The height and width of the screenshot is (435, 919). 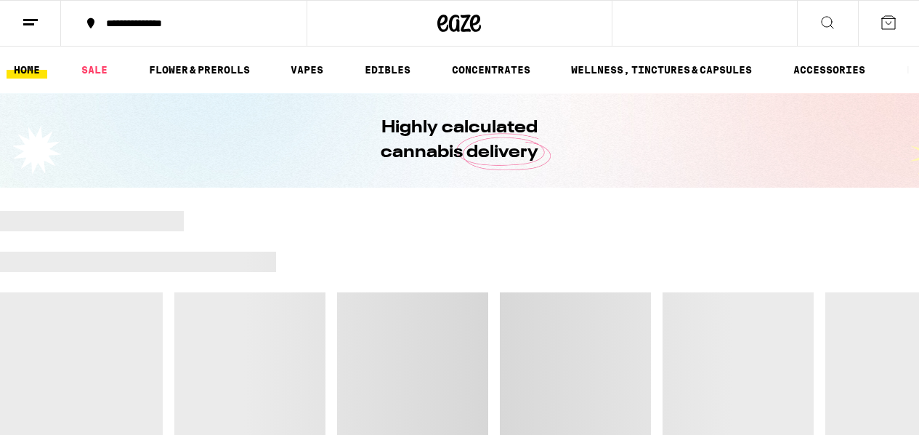 What do you see at coordinates (199, 70) in the screenshot?
I see `a: FLOWER & PREROLLS` at bounding box center [199, 70].